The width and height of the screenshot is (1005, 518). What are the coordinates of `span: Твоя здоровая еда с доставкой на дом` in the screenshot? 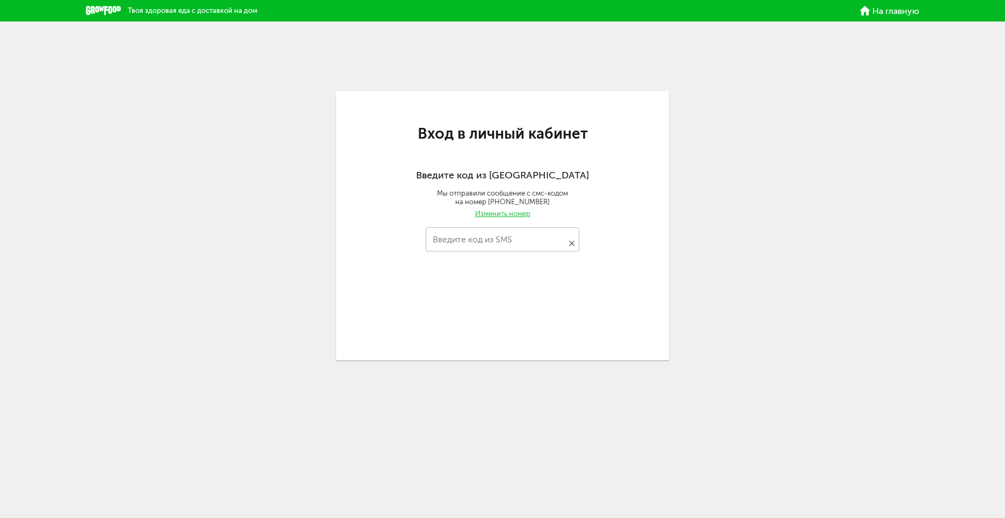 It's located at (192, 10).